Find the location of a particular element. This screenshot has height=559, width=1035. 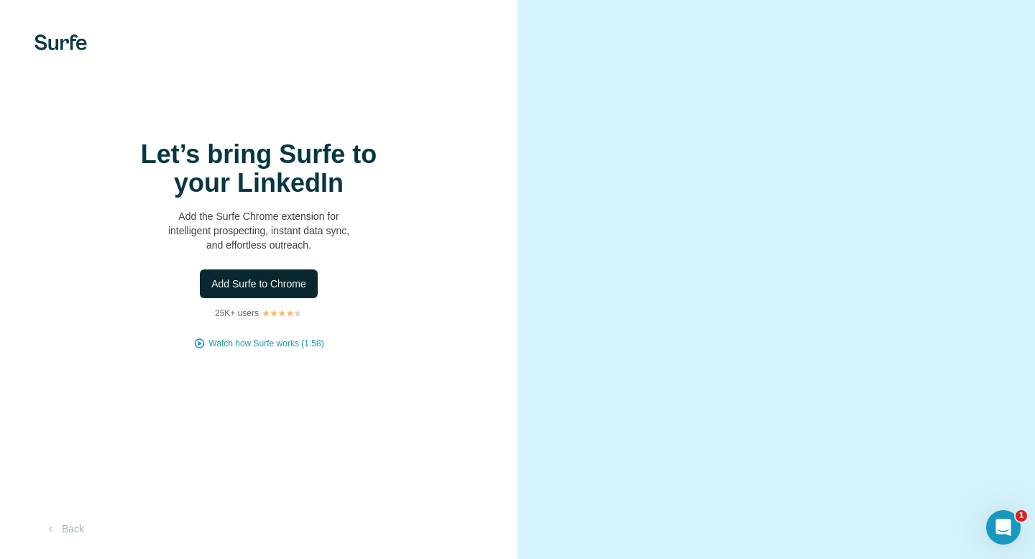

span: Add Surfe to Chrome is located at coordinates (259, 284).